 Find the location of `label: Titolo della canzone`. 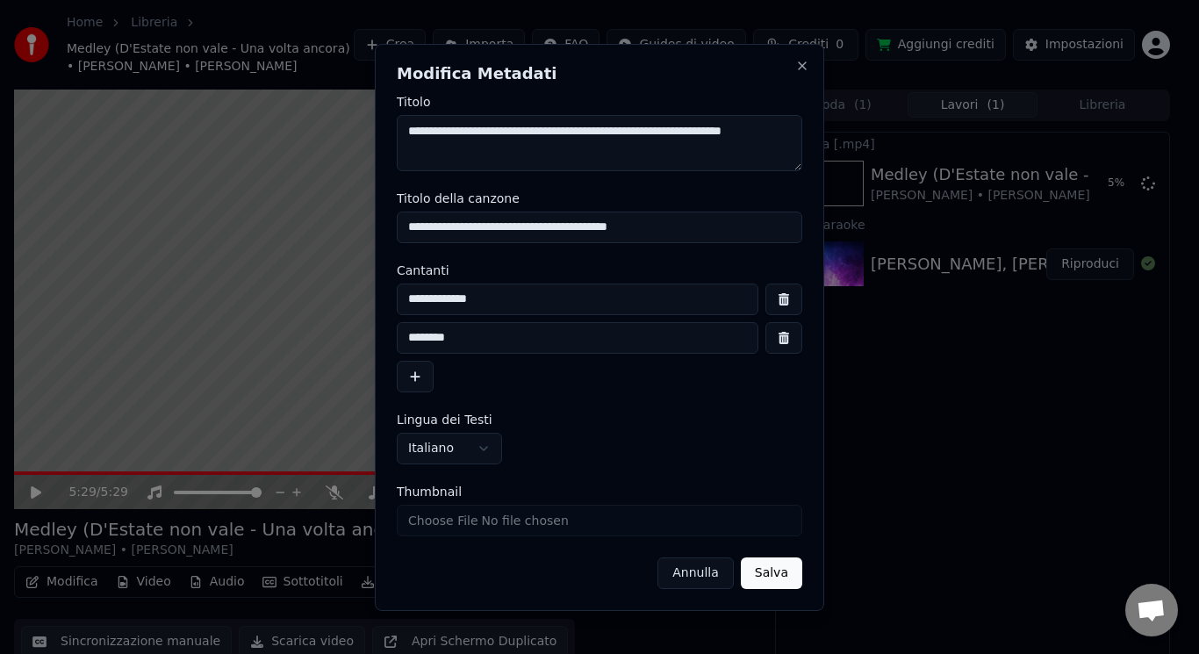

label: Titolo della canzone is located at coordinates (599, 198).